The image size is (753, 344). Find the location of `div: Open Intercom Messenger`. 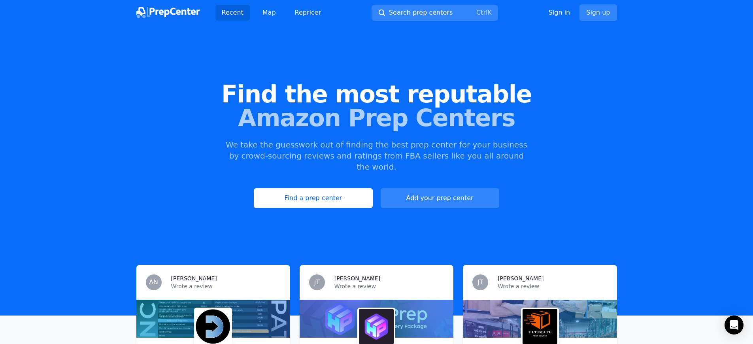

div: Open Intercom Messenger is located at coordinates (734, 325).